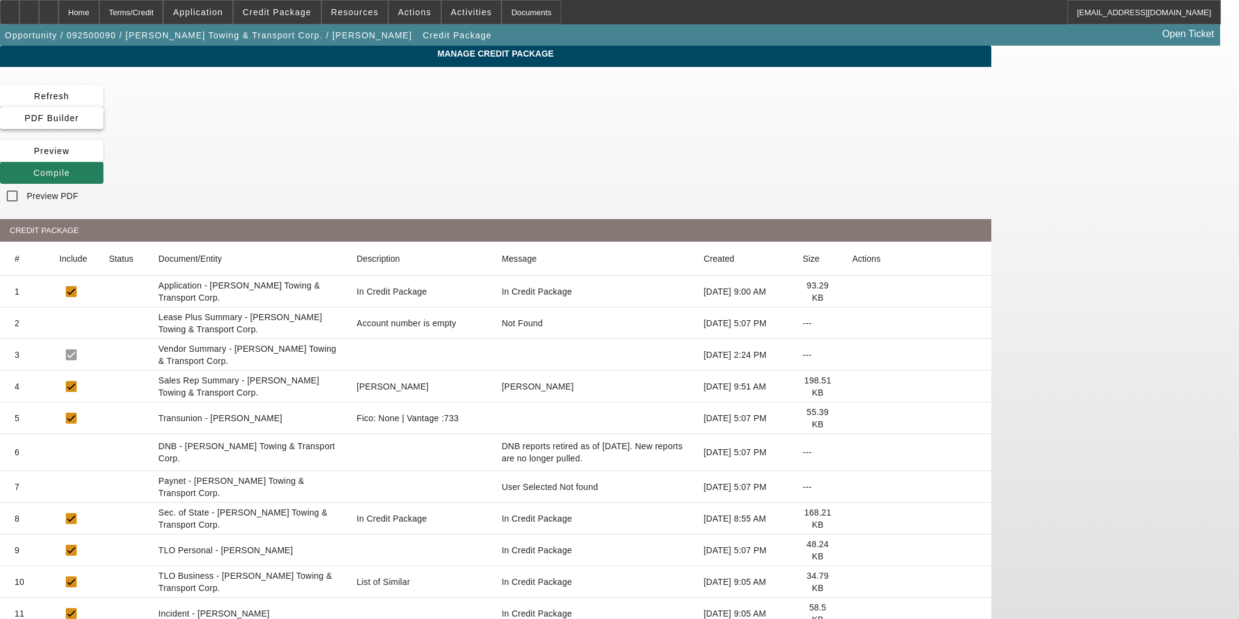  What do you see at coordinates (414, 12) in the screenshot?
I see `button: Actions` at bounding box center [414, 12].